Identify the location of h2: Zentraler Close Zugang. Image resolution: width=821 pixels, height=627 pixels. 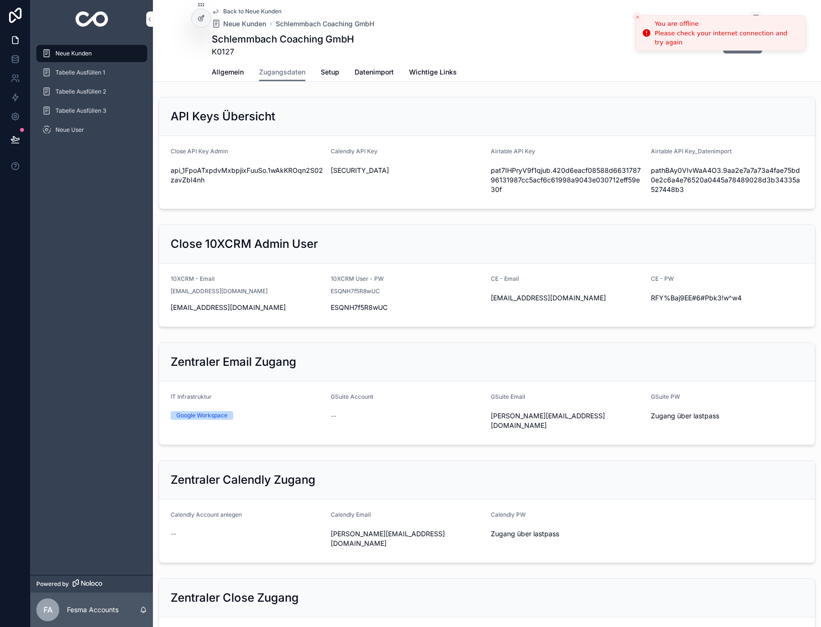
(235, 598).